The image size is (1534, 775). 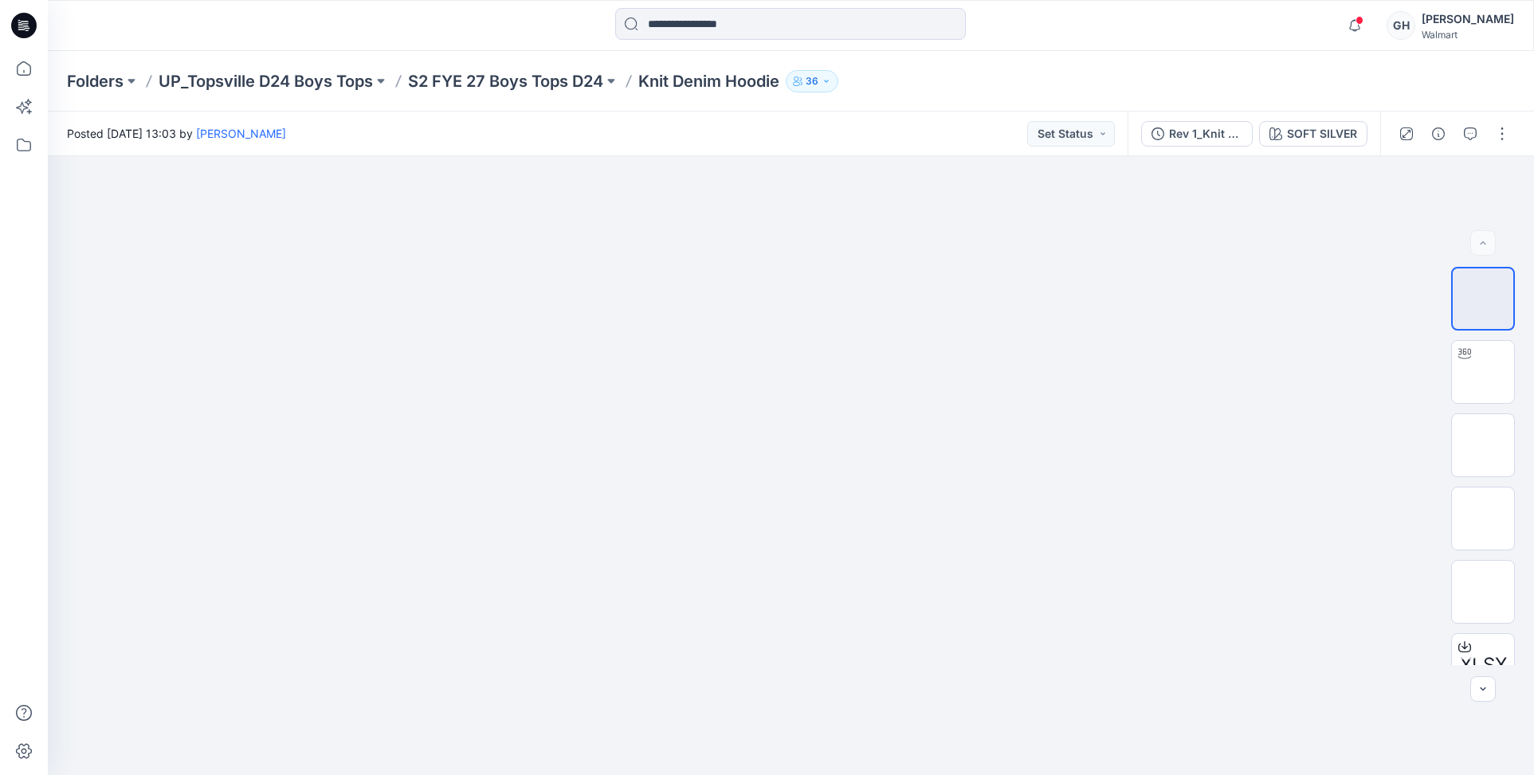 What do you see at coordinates (1313, 134) in the screenshot?
I see `button: SOFT SILVER` at bounding box center [1313, 134].